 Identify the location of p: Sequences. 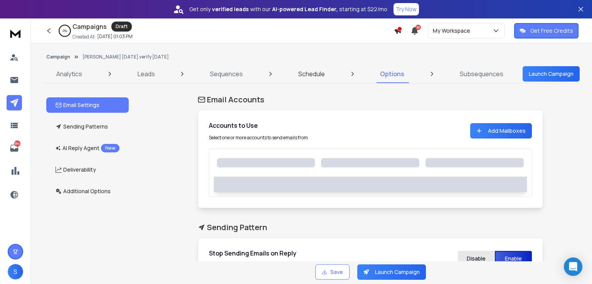
(226, 74).